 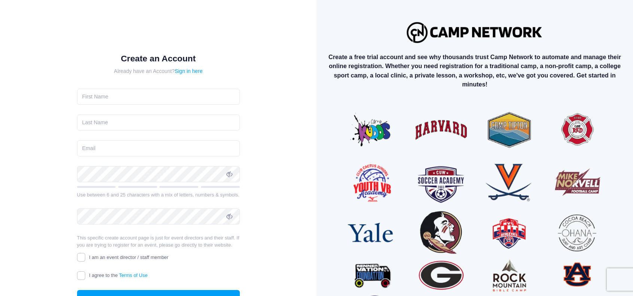 What do you see at coordinates (158, 58) in the screenshot?
I see `h1: Create an Account` at bounding box center [158, 58].